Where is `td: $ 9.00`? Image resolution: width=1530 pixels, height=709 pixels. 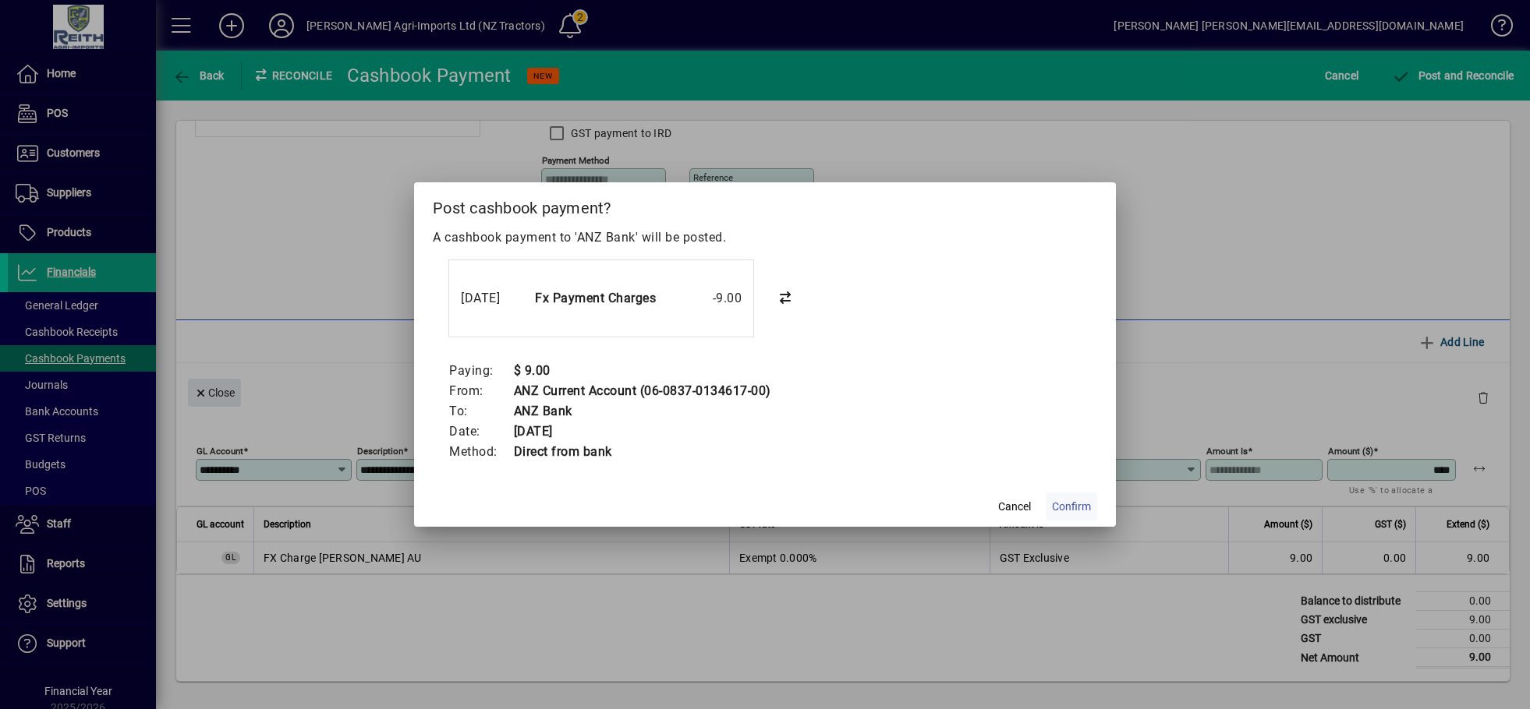
td: $ 9.00 is located at coordinates (642, 371).